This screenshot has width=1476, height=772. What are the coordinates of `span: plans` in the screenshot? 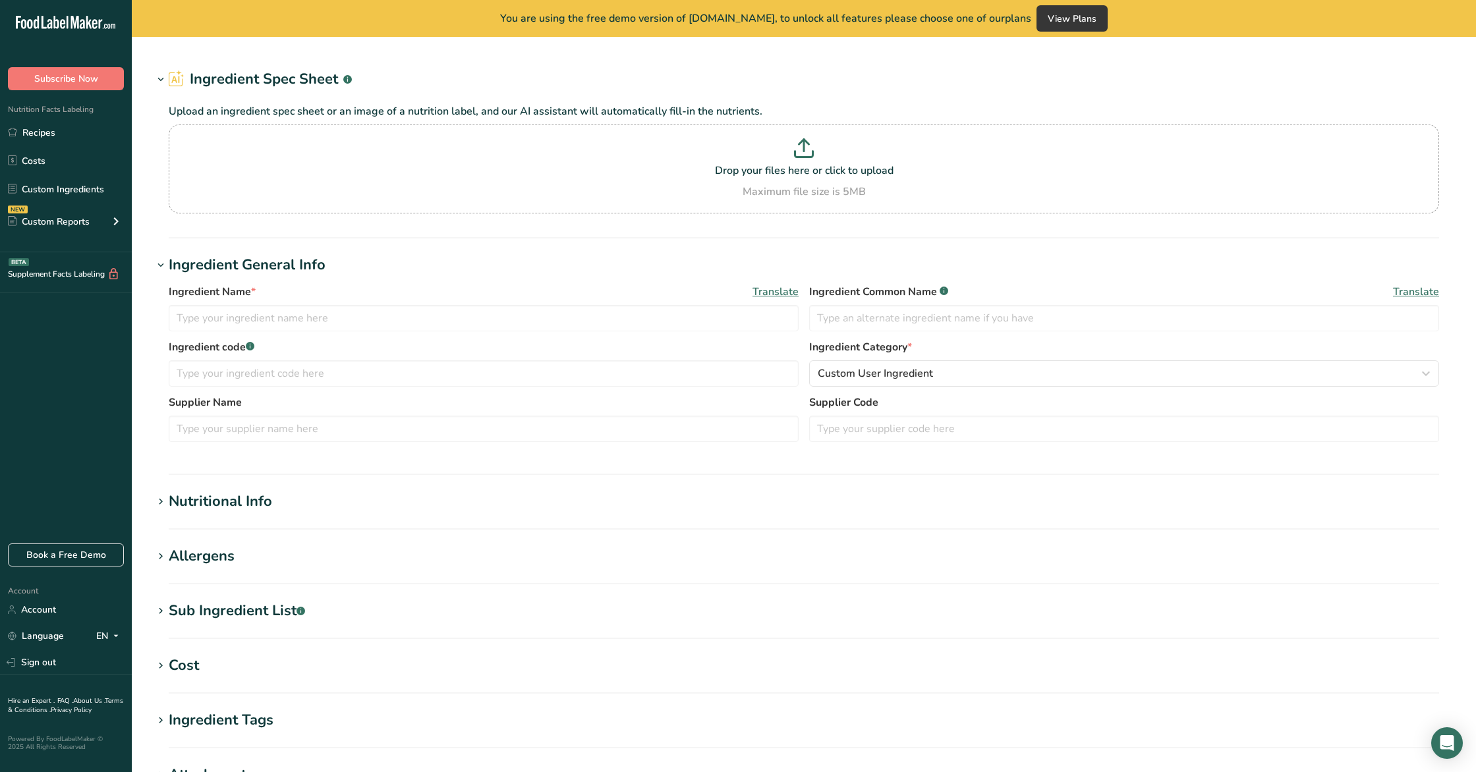 It's located at (1018, 18).